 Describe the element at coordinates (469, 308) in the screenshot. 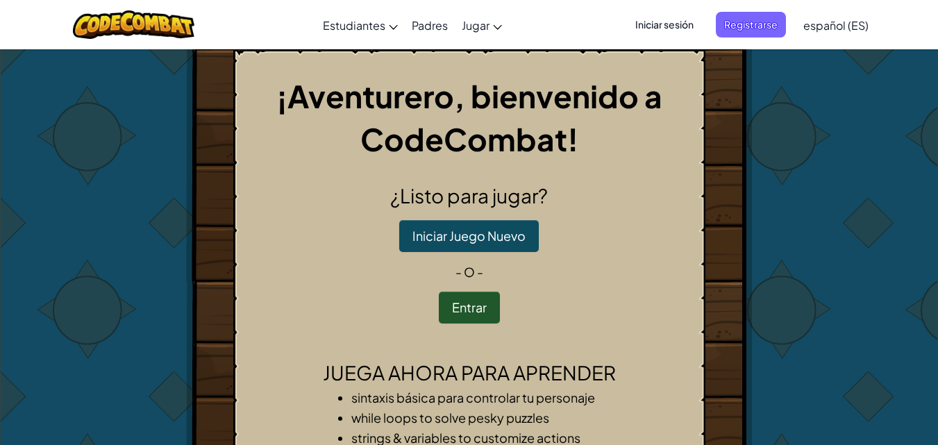

I see `button: Entrar` at that location.